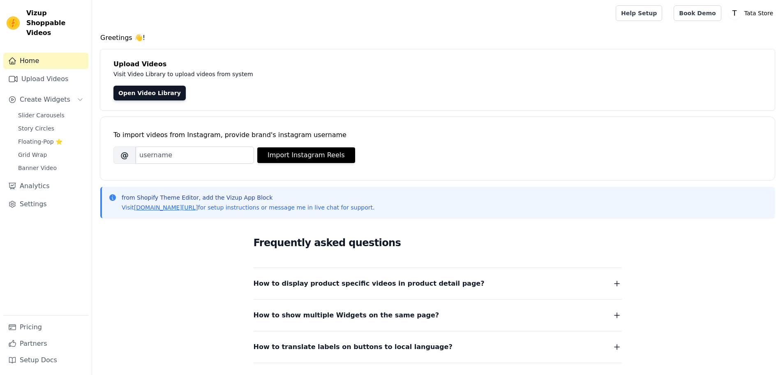 This screenshot has width=783, height=375. Describe the element at coordinates (248, 197) in the screenshot. I see `p: from Shopify Theme Editor, add the Vizup App Block` at that location.